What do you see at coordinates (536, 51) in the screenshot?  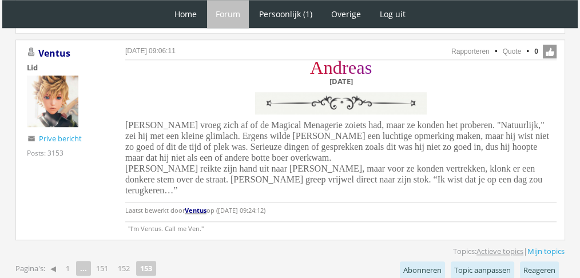 I see `span: 0` at bounding box center [536, 51].